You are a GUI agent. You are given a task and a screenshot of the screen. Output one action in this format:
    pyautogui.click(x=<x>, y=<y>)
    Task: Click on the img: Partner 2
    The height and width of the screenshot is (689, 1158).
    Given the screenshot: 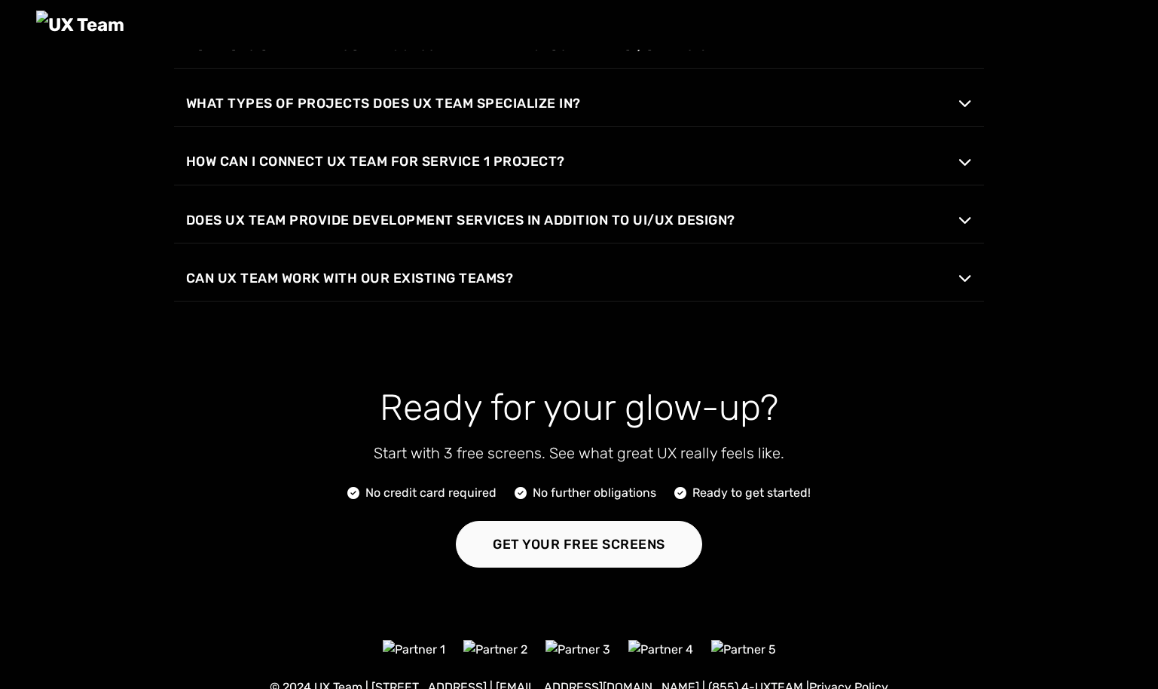 What is the action you would take?
    pyautogui.click(x=495, y=649)
    